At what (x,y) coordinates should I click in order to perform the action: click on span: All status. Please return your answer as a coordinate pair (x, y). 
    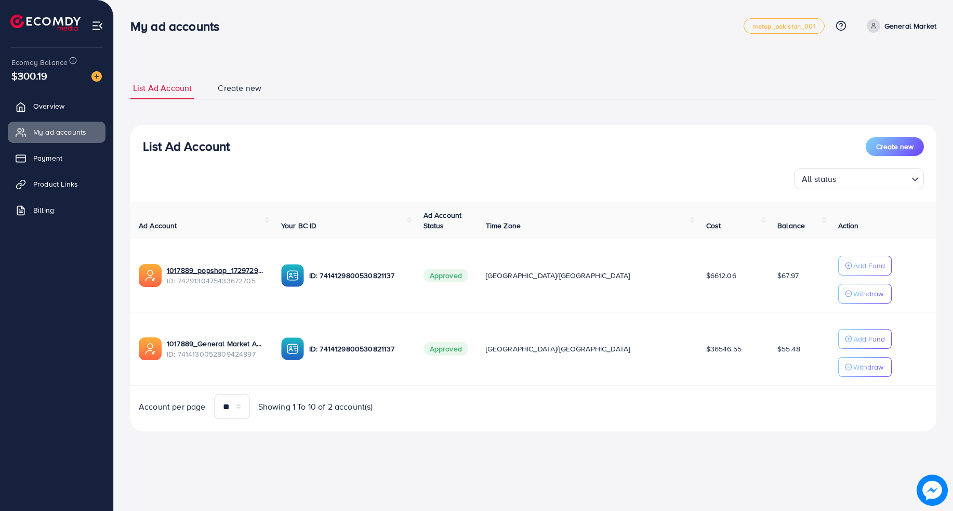
    Looking at the image, I should click on (819, 179).